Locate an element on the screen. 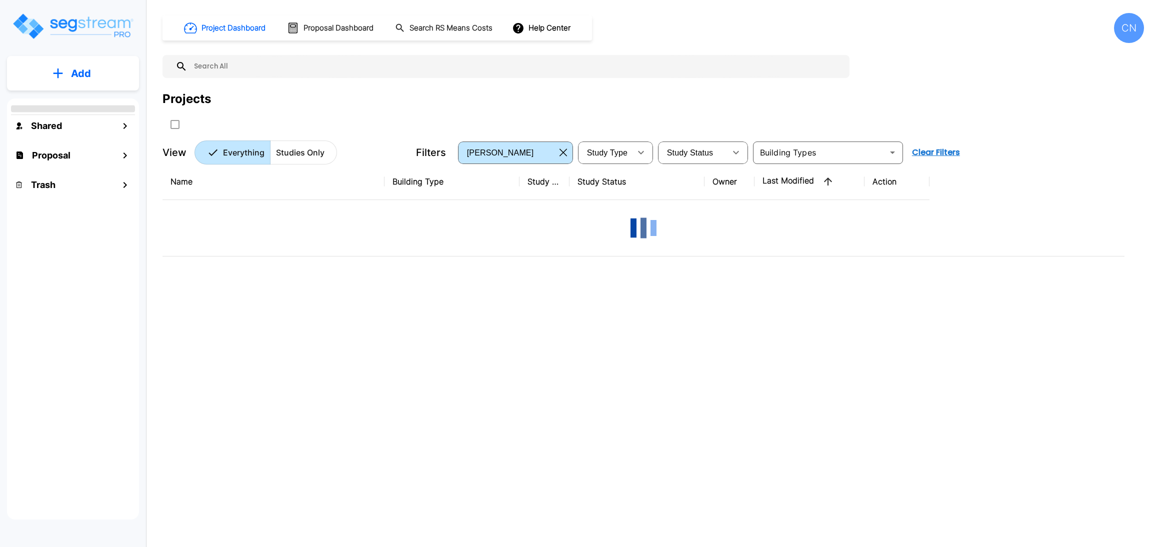 The image size is (1152, 547). h1: Shared is located at coordinates (46, 125).